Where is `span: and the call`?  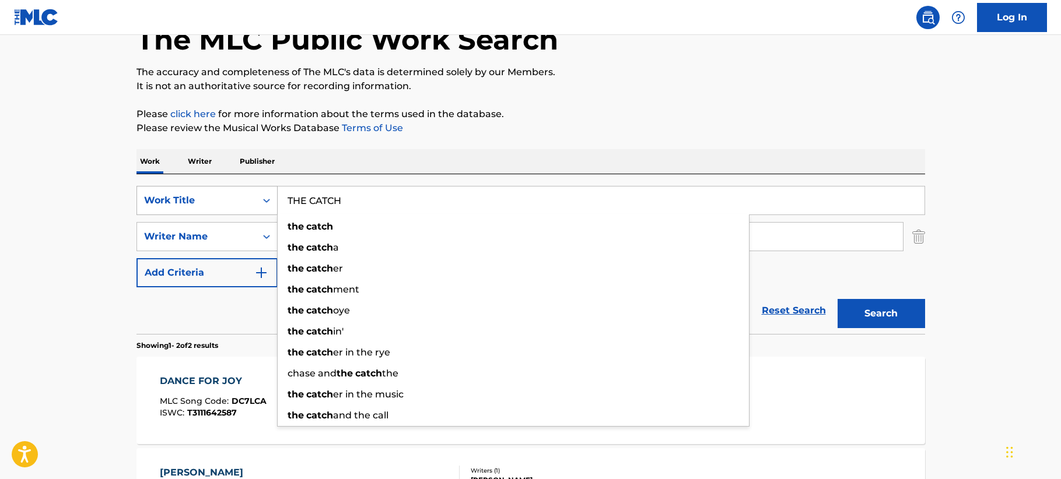
span: and the call is located at coordinates (360, 415).